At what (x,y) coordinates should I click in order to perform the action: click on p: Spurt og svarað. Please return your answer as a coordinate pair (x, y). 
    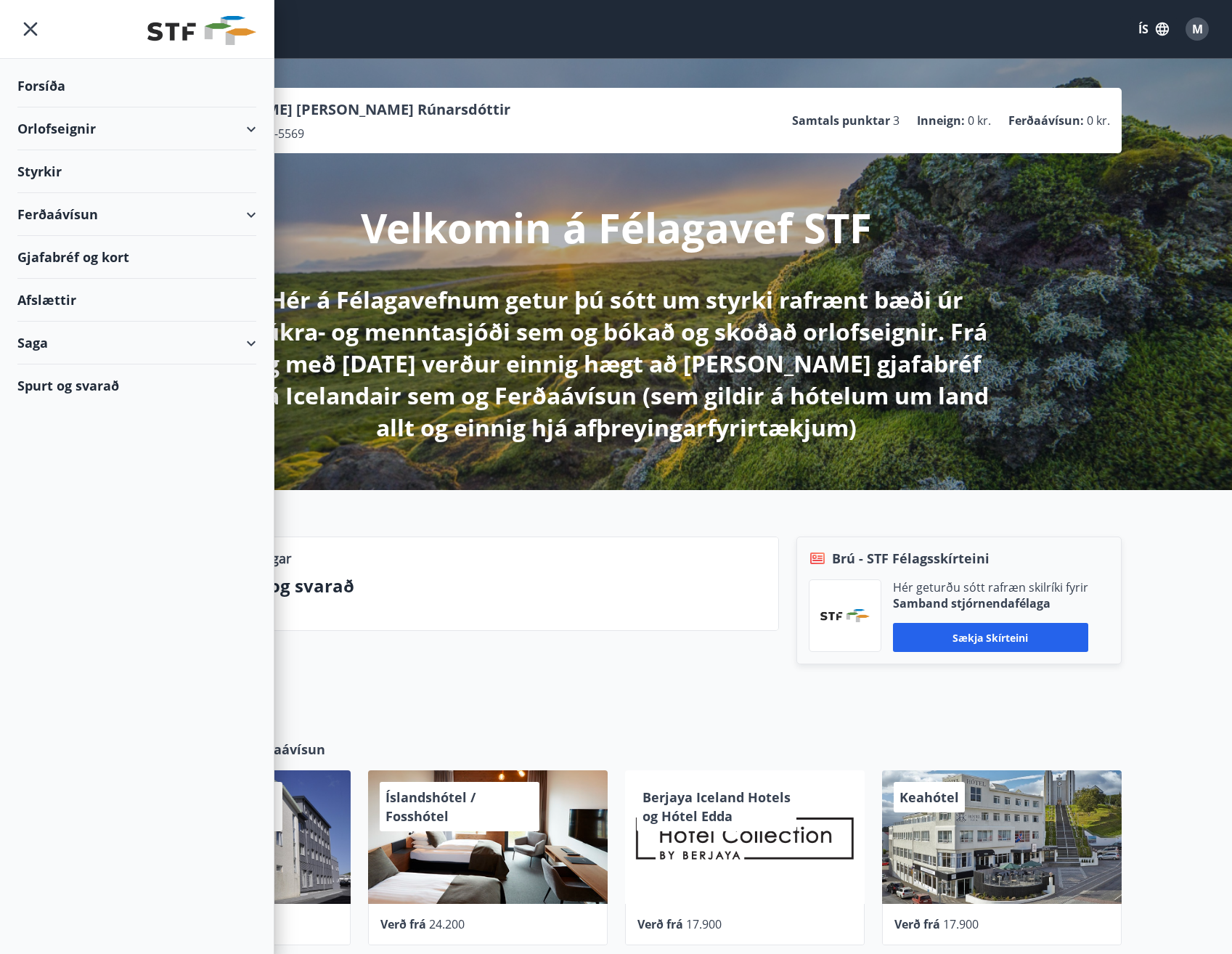
    Looking at the image, I should click on (492, 586).